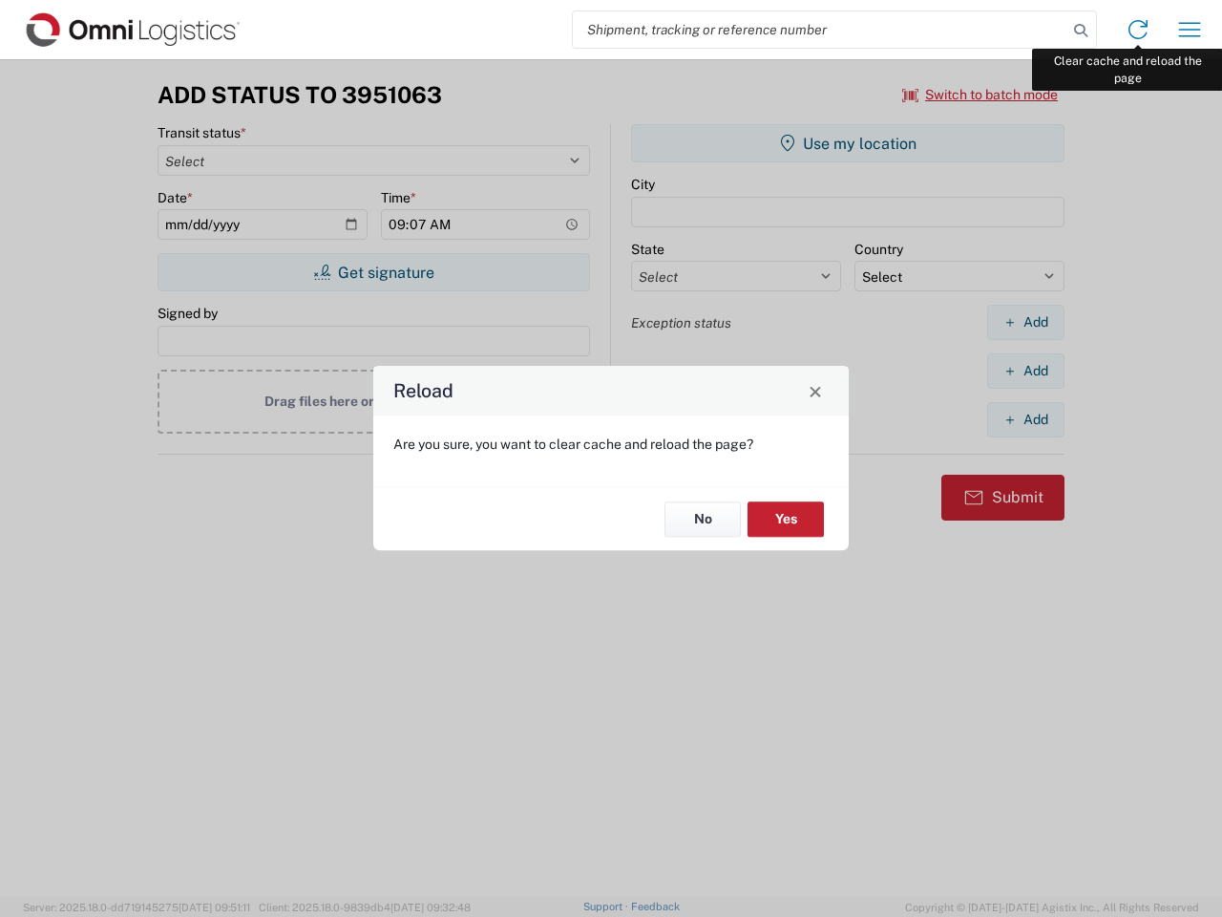 The height and width of the screenshot is (917, 1222). I want to click on button: Yes, so click(786, 519).